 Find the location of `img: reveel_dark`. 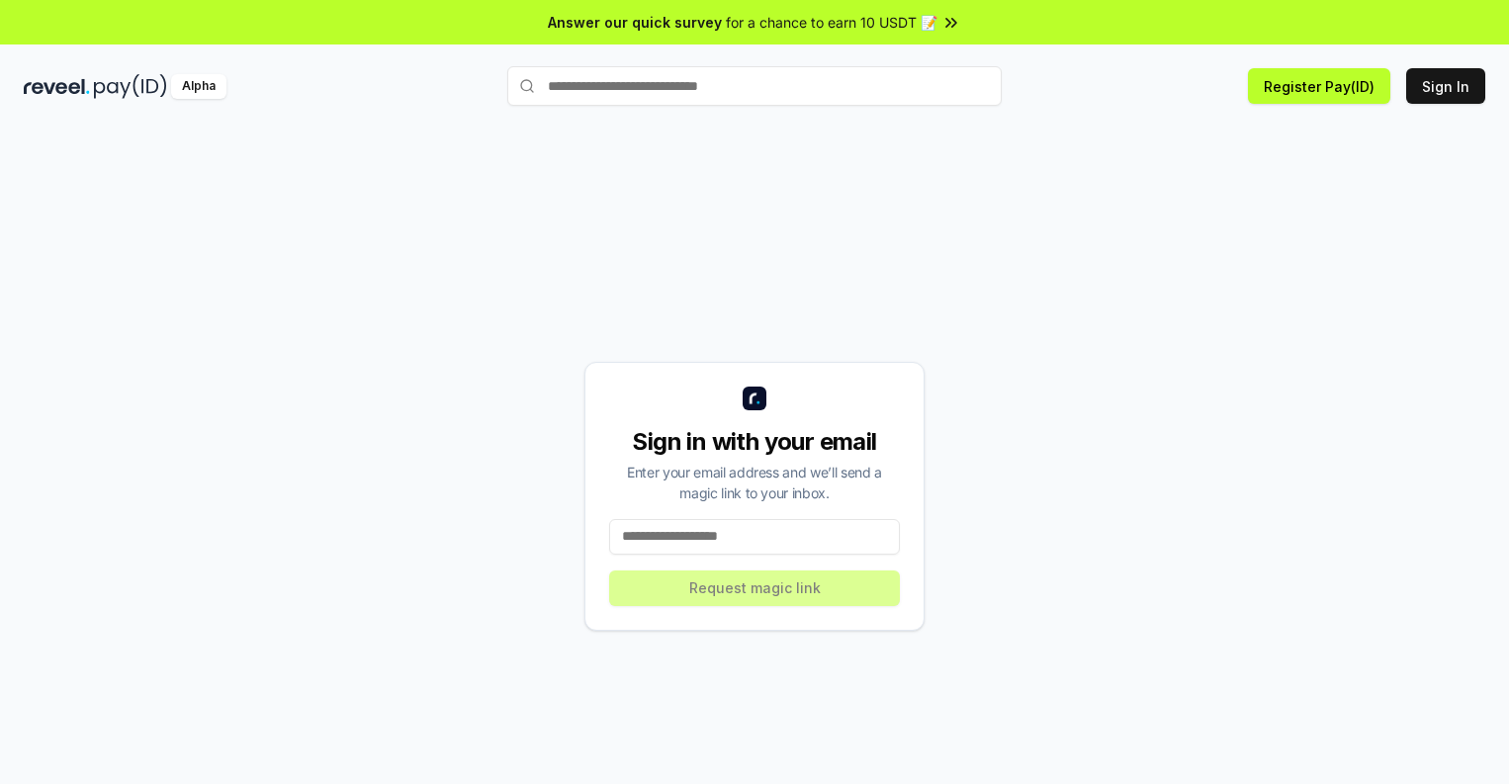

img: reveel_dark is located at coordinates (56, 86).